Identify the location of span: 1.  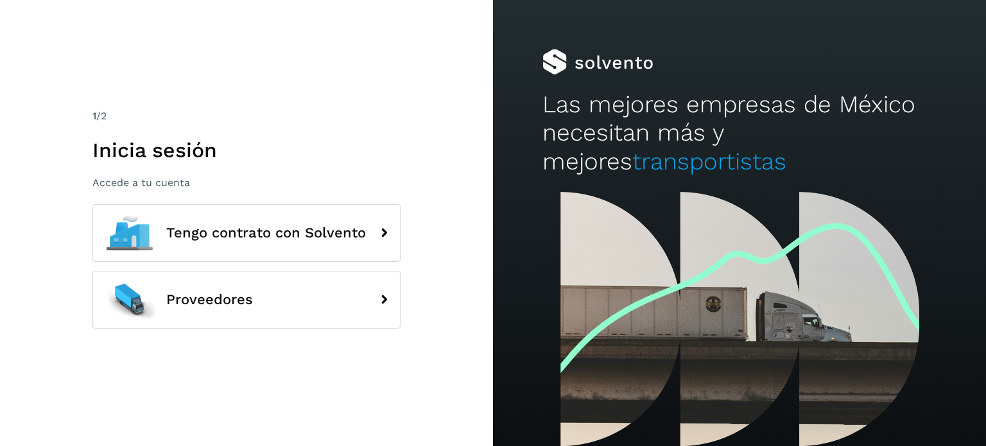
(94, 116).